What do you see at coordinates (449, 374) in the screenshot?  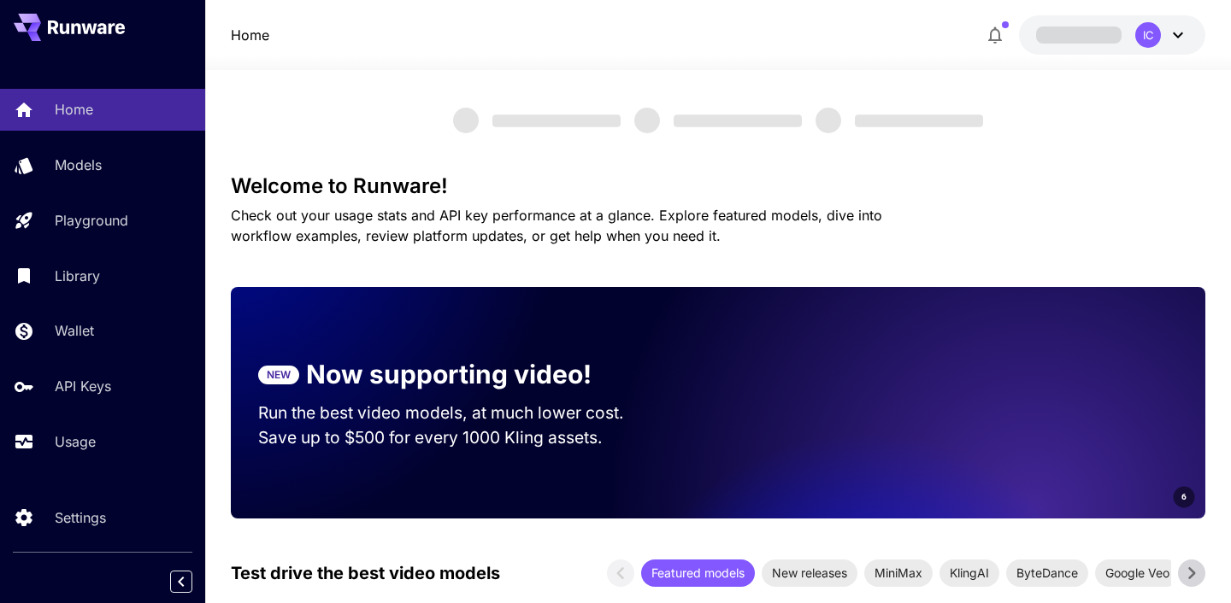 I see `p: Now supporting video!` at bounding box center [449, 374].